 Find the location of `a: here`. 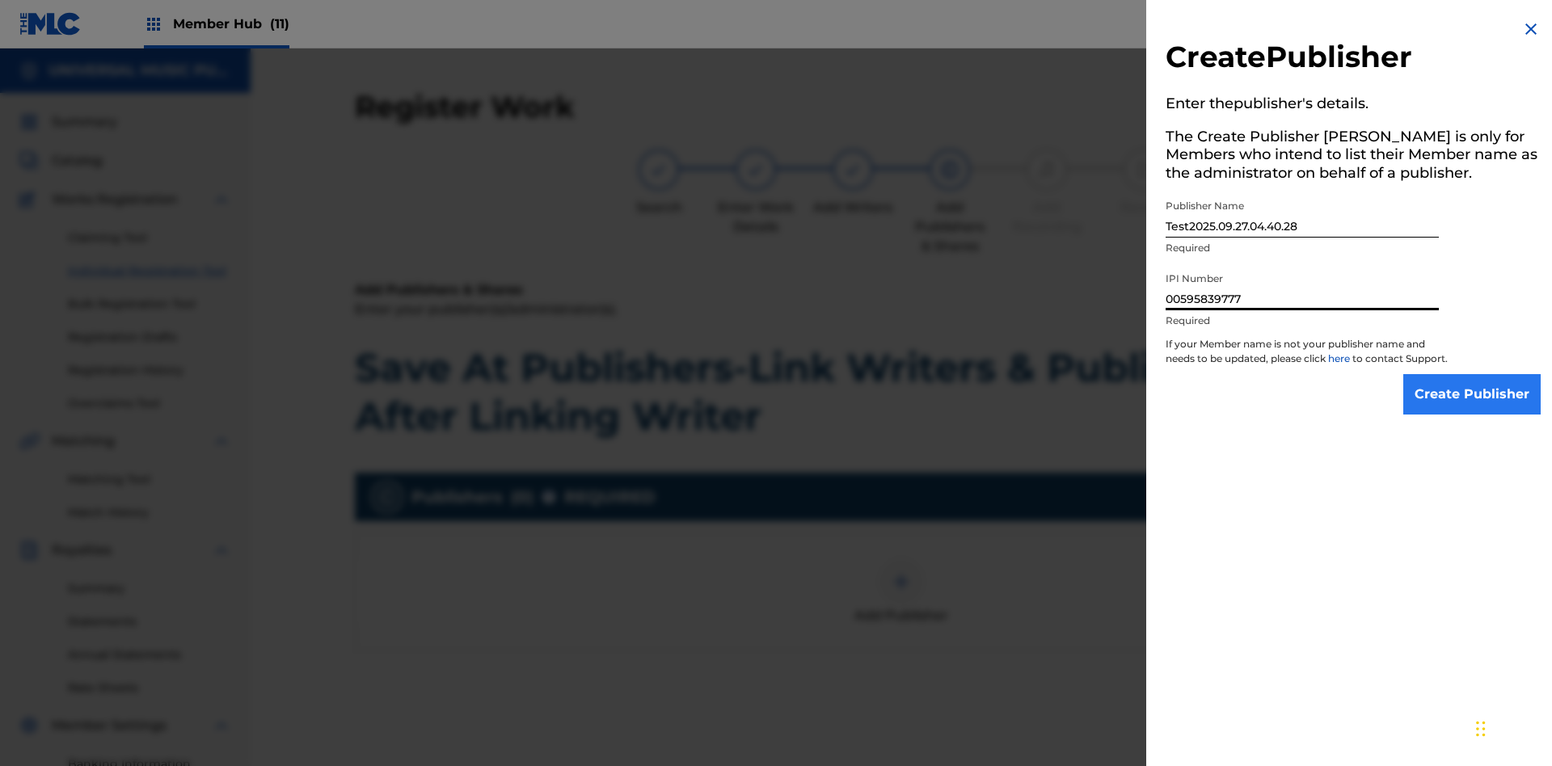

a: here is located at coordinates (1340, 358).